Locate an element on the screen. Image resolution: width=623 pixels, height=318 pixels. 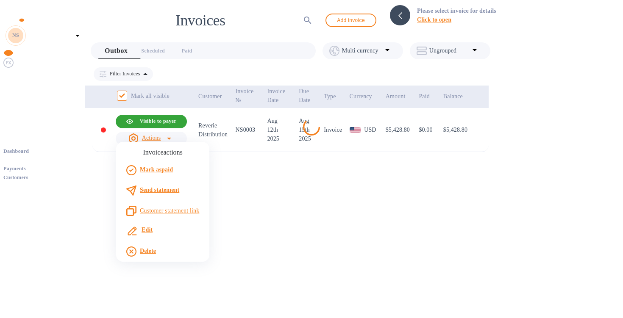
b: Edit is located at coordinates (147, 230).